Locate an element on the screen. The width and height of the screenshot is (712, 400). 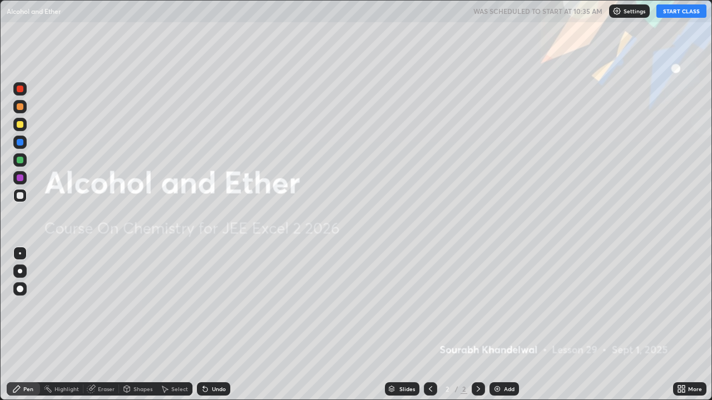
div: Eraser is located at coordinates (106, 389).